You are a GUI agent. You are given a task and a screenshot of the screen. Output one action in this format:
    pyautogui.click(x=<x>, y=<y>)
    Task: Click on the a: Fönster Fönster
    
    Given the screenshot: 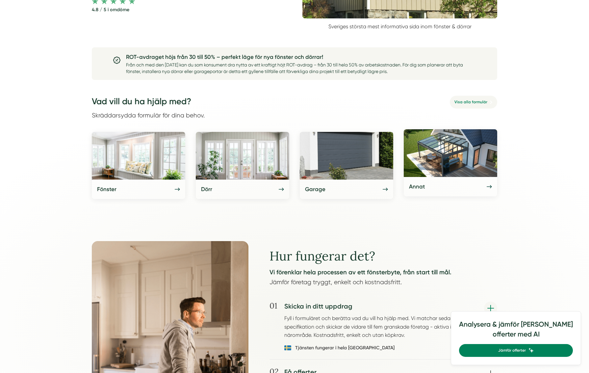 What is the action you would take?
    pyautogui.click(x=138, y=165)
    